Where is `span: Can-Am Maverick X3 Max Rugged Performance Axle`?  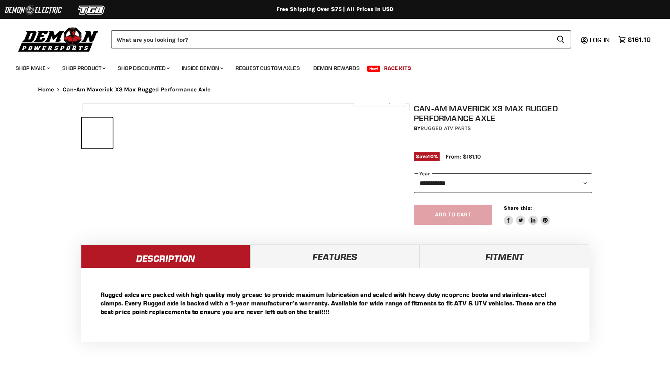 span: Can-Am Maverick X3 Max Rugged Performance Axle is located at coordinates (136, 90).